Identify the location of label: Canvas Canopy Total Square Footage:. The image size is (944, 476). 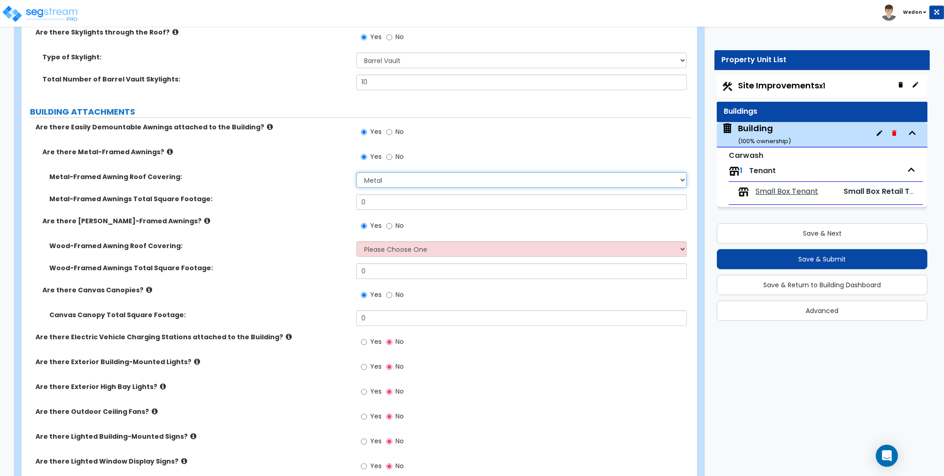
(199, 315).